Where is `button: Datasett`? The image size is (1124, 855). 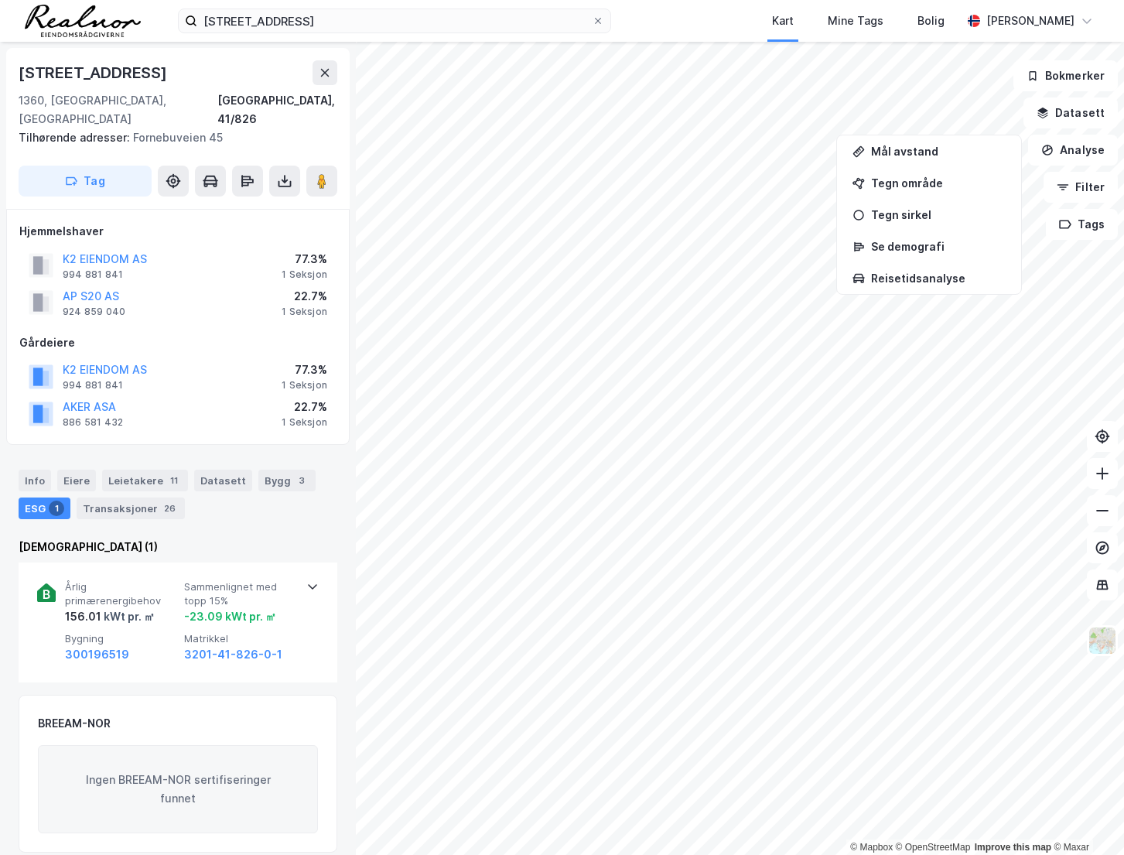 button: Datasett is located at coordinates (1071, 113).